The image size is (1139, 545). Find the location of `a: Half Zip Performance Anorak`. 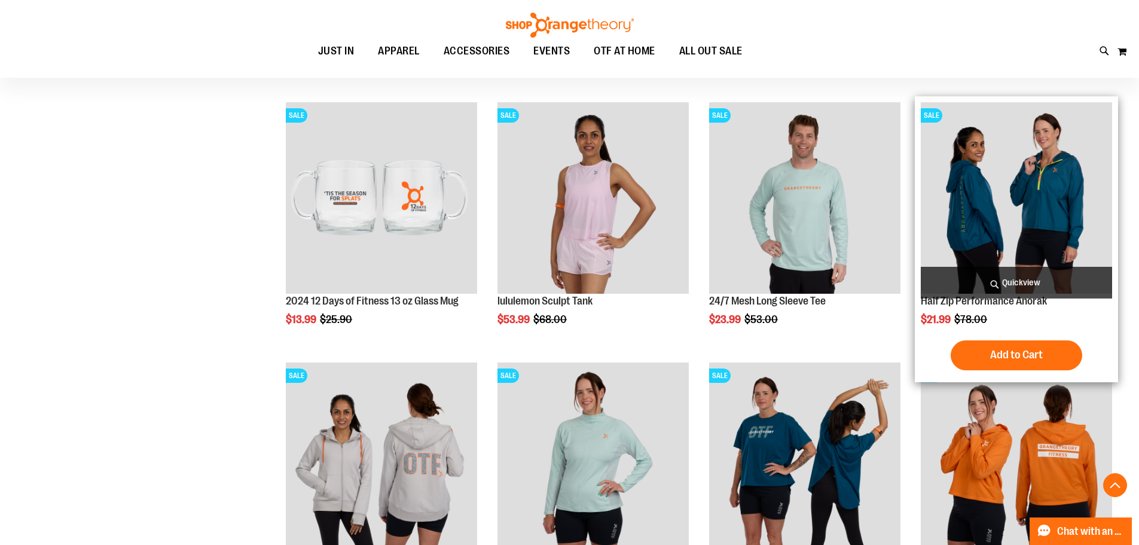

a: Half Zip Performance Anorak is located at coordinates (983, 301).